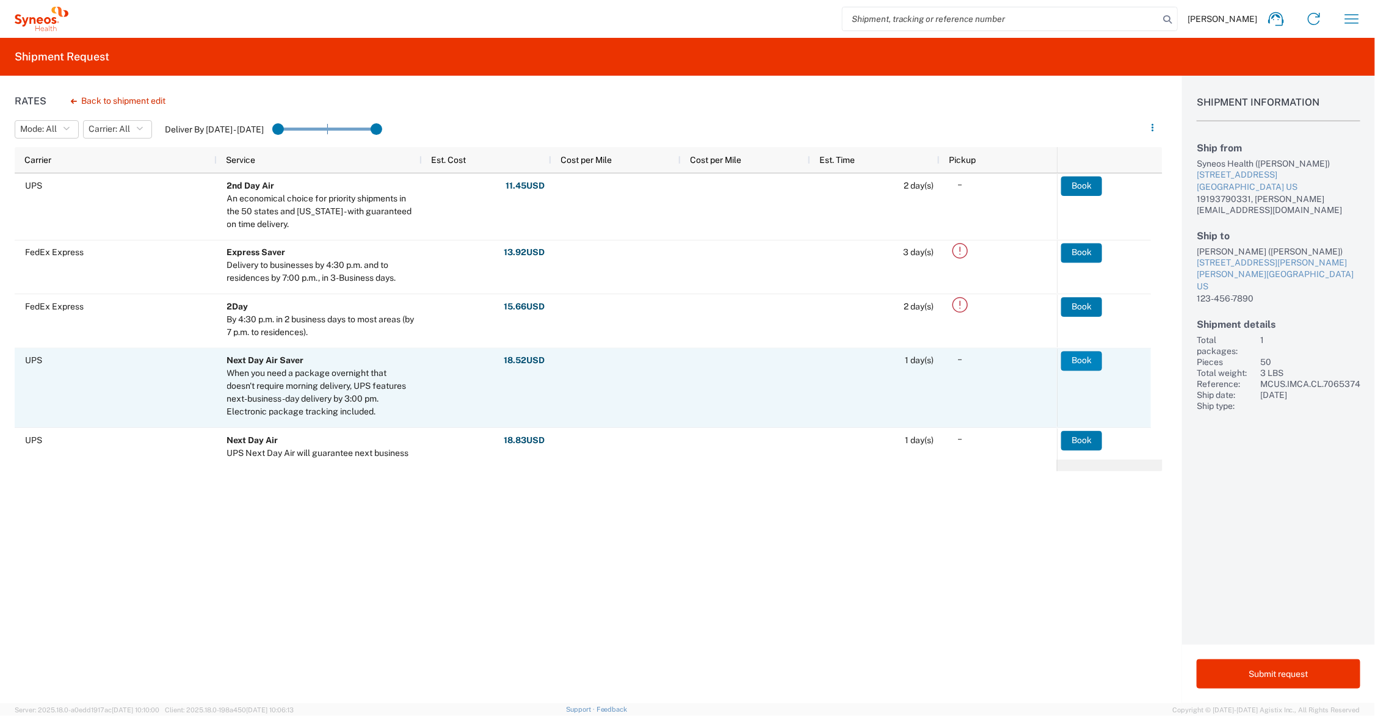 Image resolution: width=1375 pixels, height=716 pixels. Describe the element at coordinates (117, 129) in the screenshot. I see `button: Carrier: All` at that location.